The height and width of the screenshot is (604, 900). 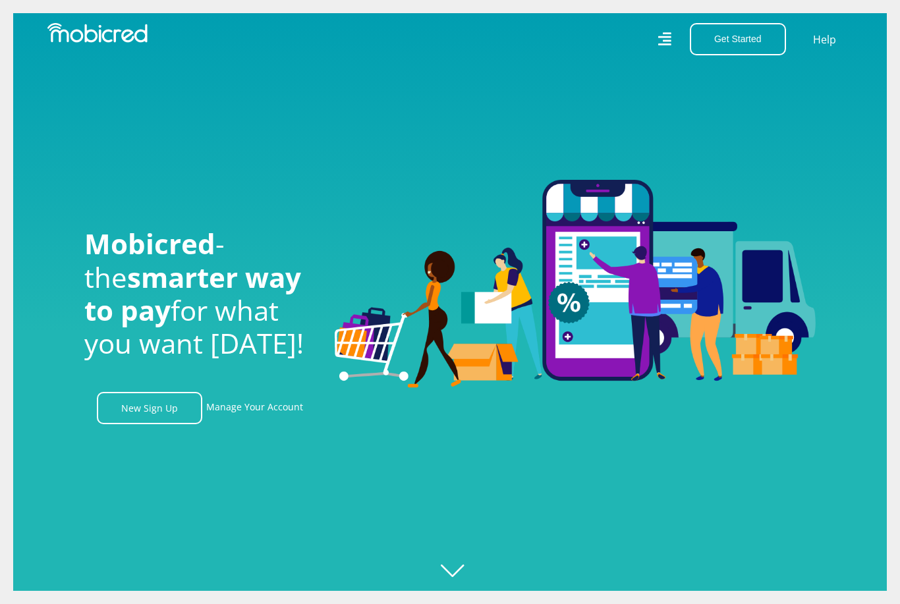 What do you see at coordinates (150, 243) in the screenshot?
I see `span: Mobicred` at bounding box center [150, 243].